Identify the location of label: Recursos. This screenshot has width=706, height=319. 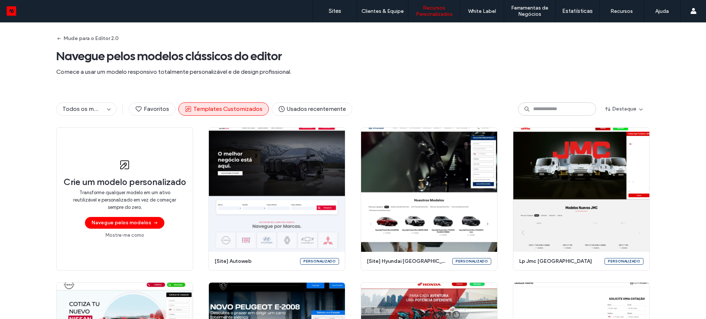
(621, 11).